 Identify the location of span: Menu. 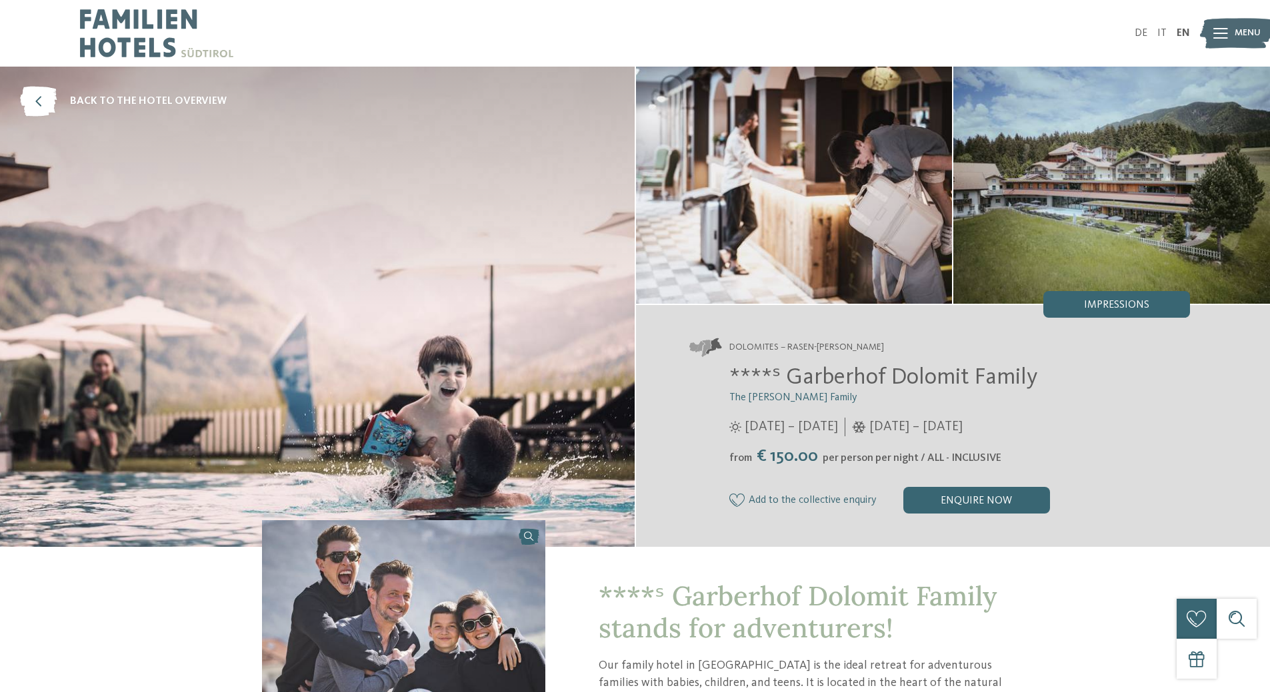
(1247, 33).